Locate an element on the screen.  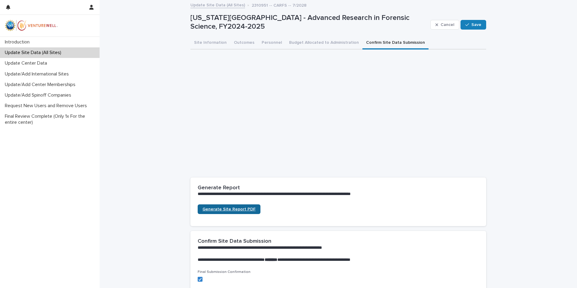
h2: Confirm Site Data Submission is located at coordinates (234, 241).